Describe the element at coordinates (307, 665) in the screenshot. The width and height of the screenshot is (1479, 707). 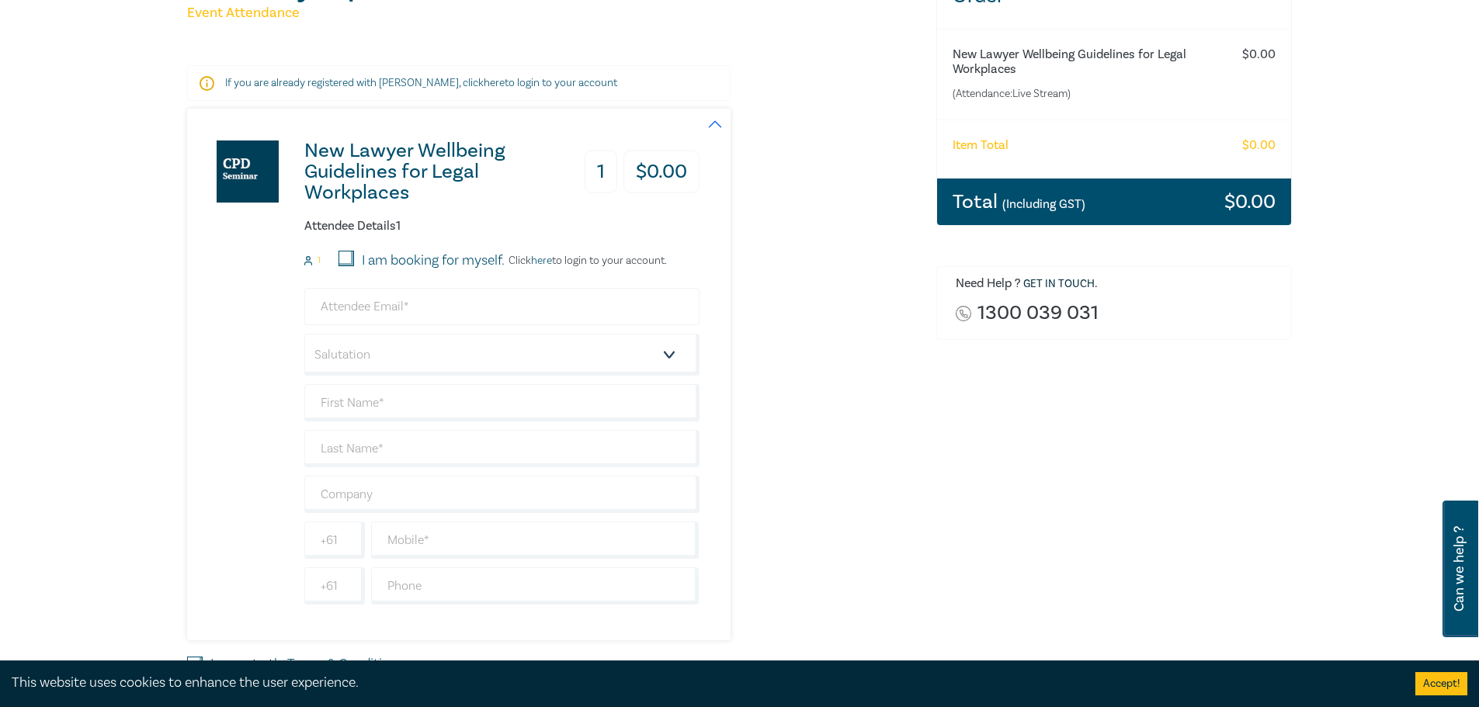
I see `label: I agree to the` at that location.